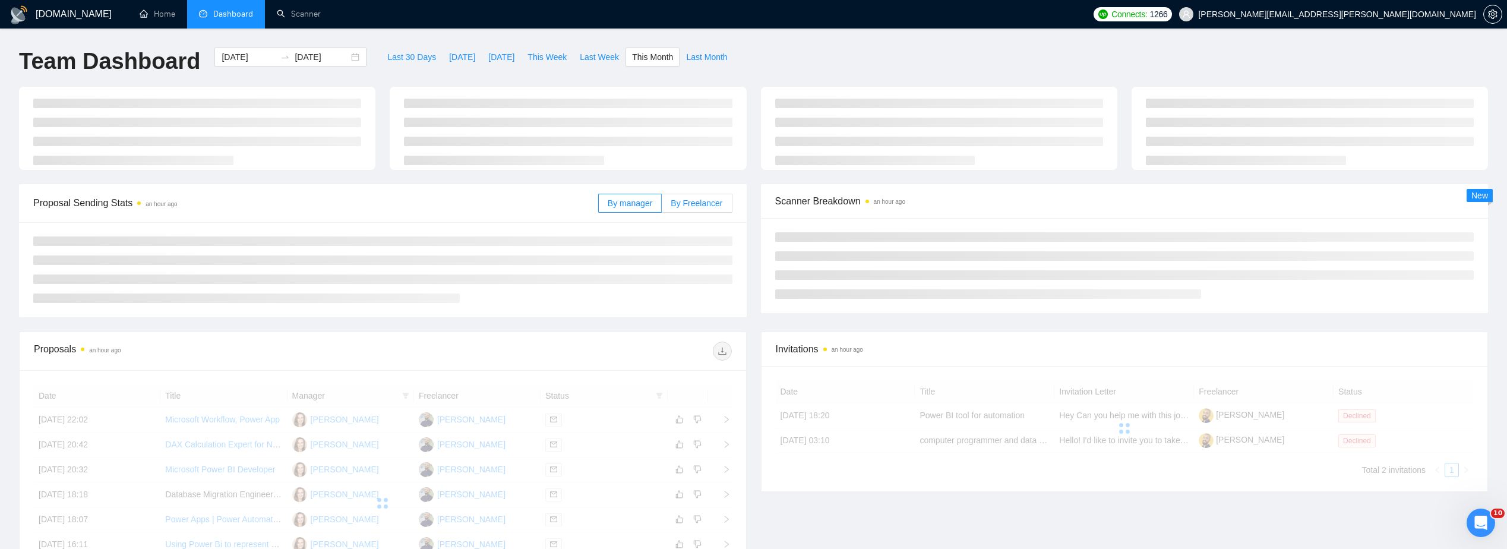  Describe the element at coordinates (547, 57) in the screenshot. I see `button: This Week` at that location.